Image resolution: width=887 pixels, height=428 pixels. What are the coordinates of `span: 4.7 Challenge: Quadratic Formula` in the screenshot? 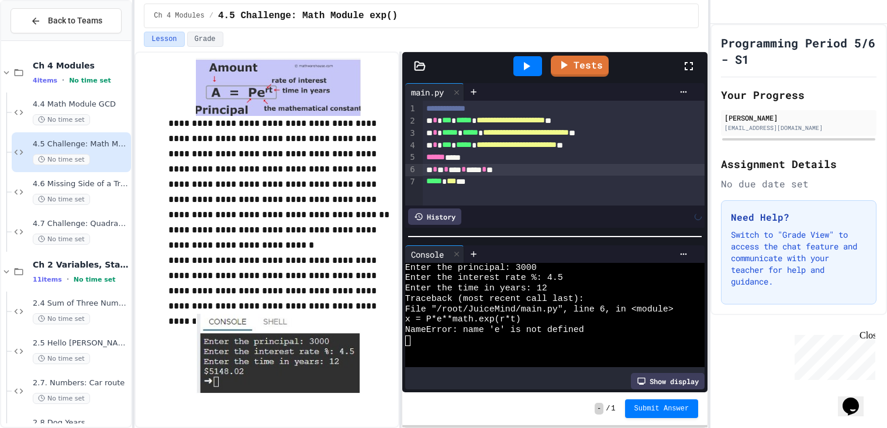 It's located at (81, 223).